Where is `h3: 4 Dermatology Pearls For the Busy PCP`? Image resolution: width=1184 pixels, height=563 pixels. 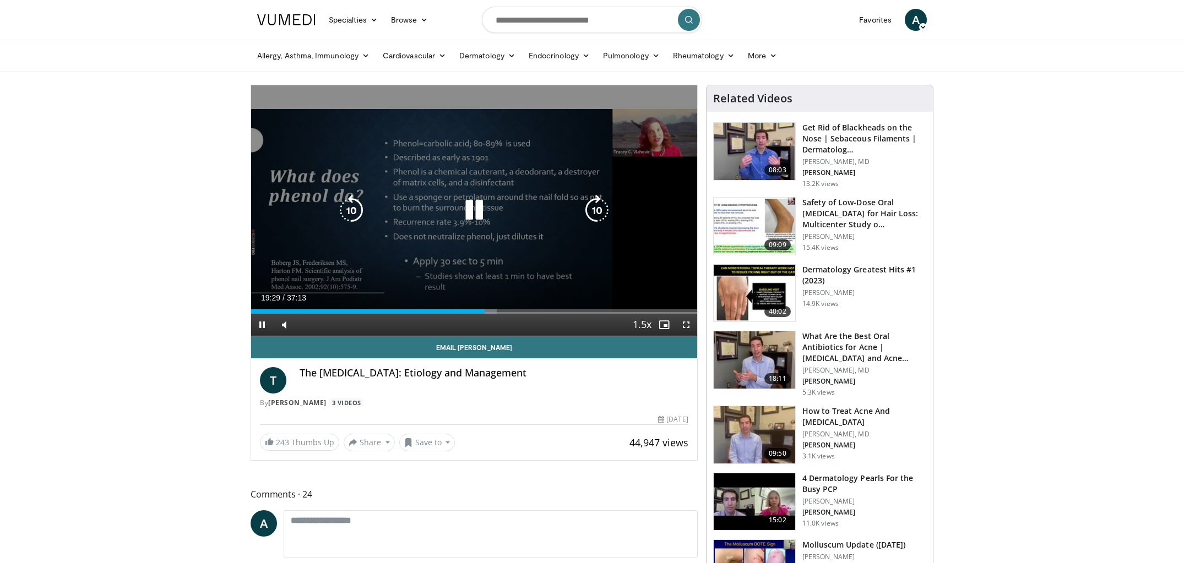
h3: 4 Dermatology Pearls For the Busy PCP is located at coordinates (864, 484).